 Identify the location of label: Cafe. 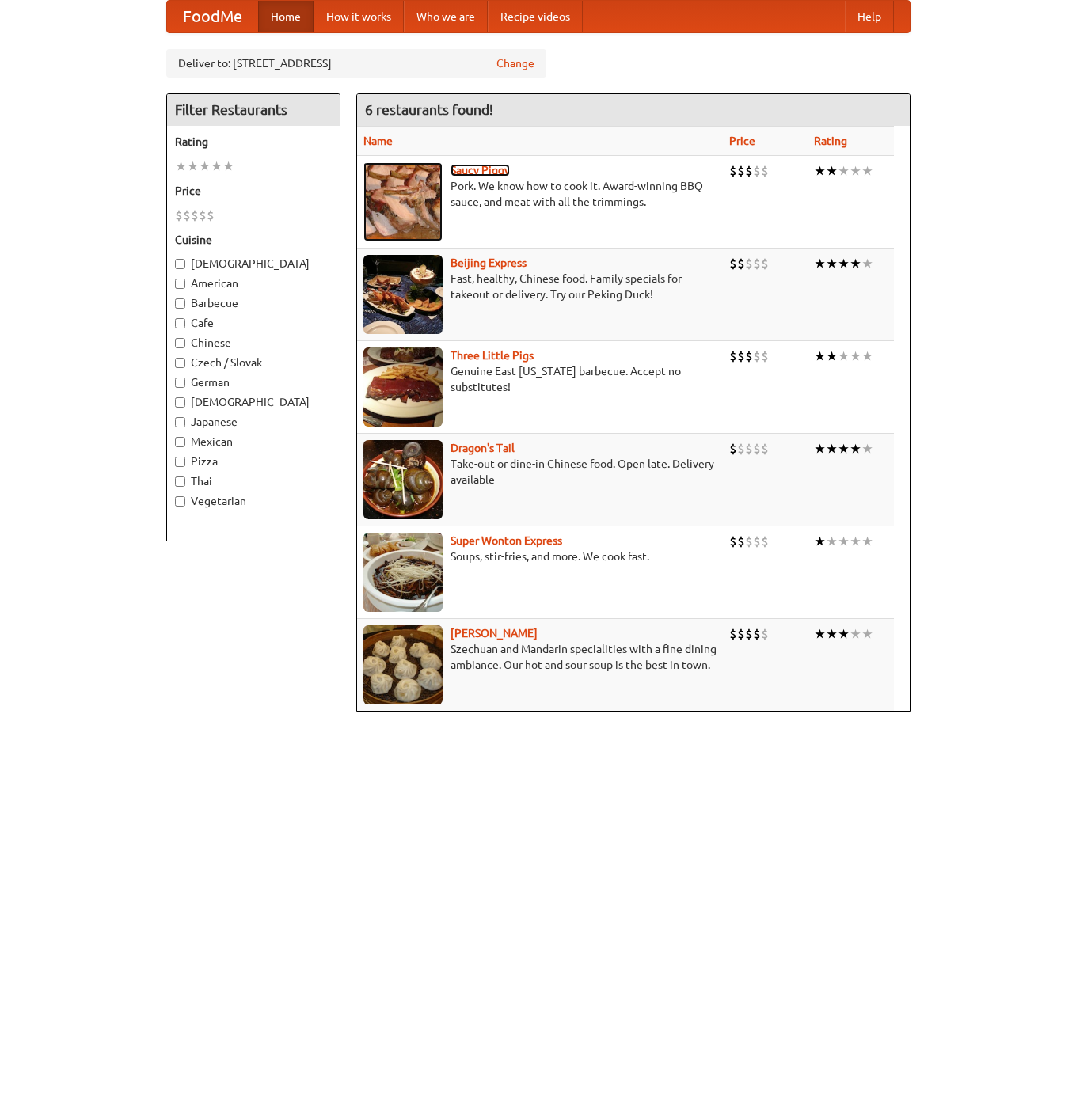
(254, 323).